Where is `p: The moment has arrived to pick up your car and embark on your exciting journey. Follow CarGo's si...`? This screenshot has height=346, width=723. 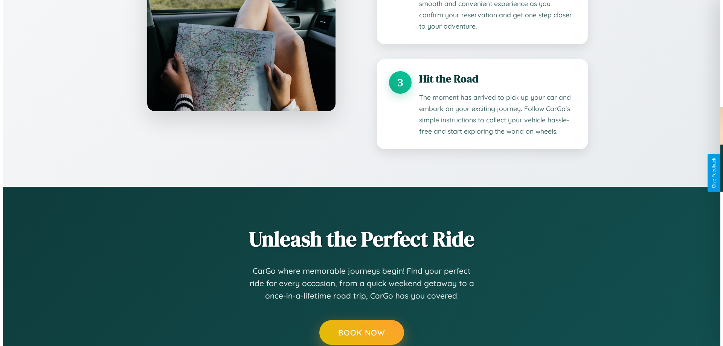 p: The moment has arrived to pick up your car and embark on your exciting journey. Follow CarGo's si... is located at coordinates (495, 115).